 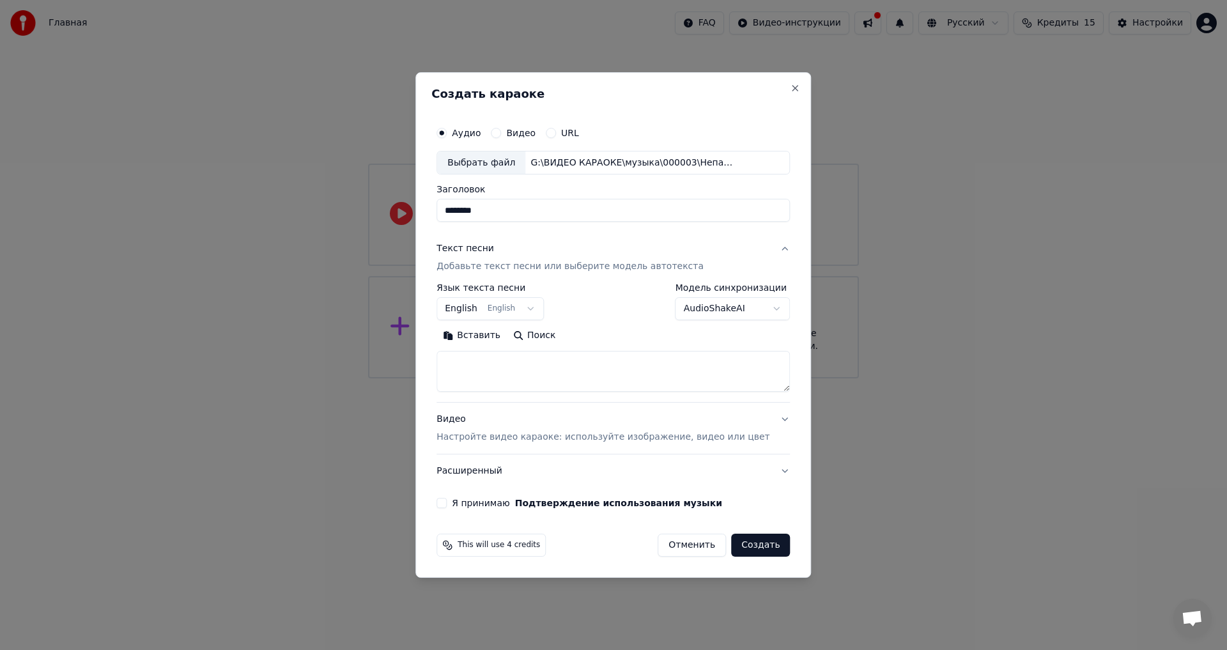 I want to click on div: Текст песниДобавьте текст песни или выберите модель автотекста, so click(x=613, y=343).